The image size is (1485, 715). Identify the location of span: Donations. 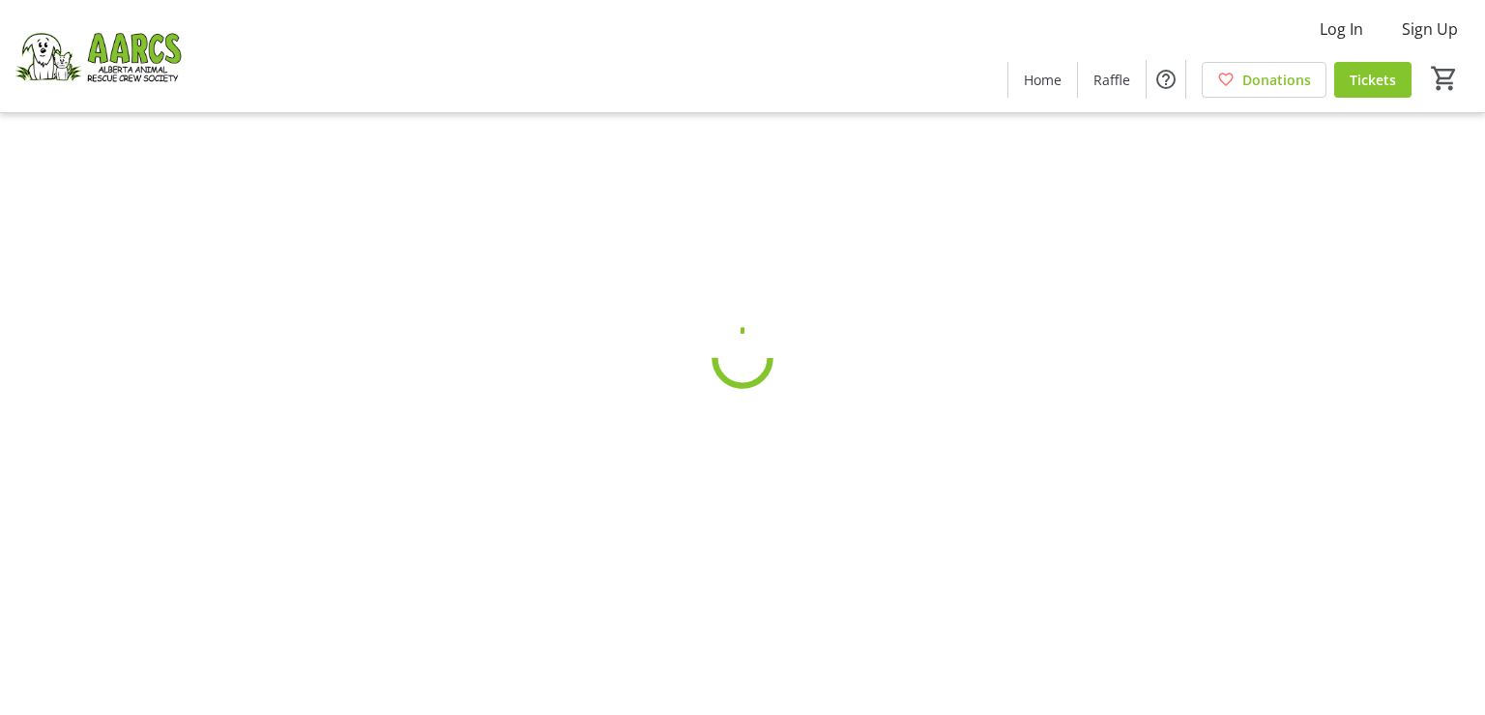
(1276, 79).